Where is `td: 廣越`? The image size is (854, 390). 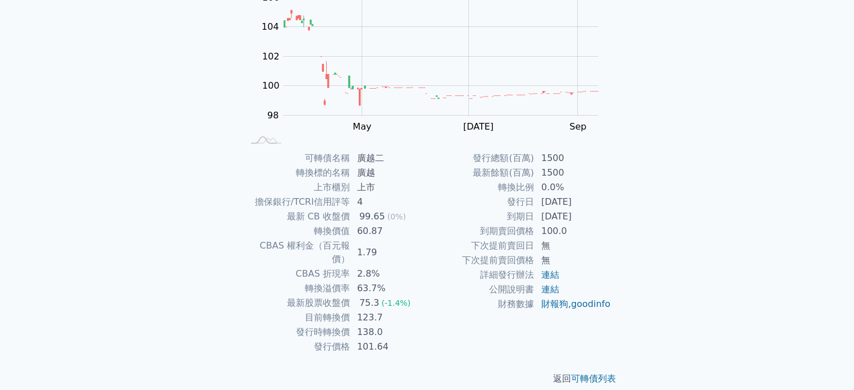
td: 廣越 is located at coordinates (389, 173).